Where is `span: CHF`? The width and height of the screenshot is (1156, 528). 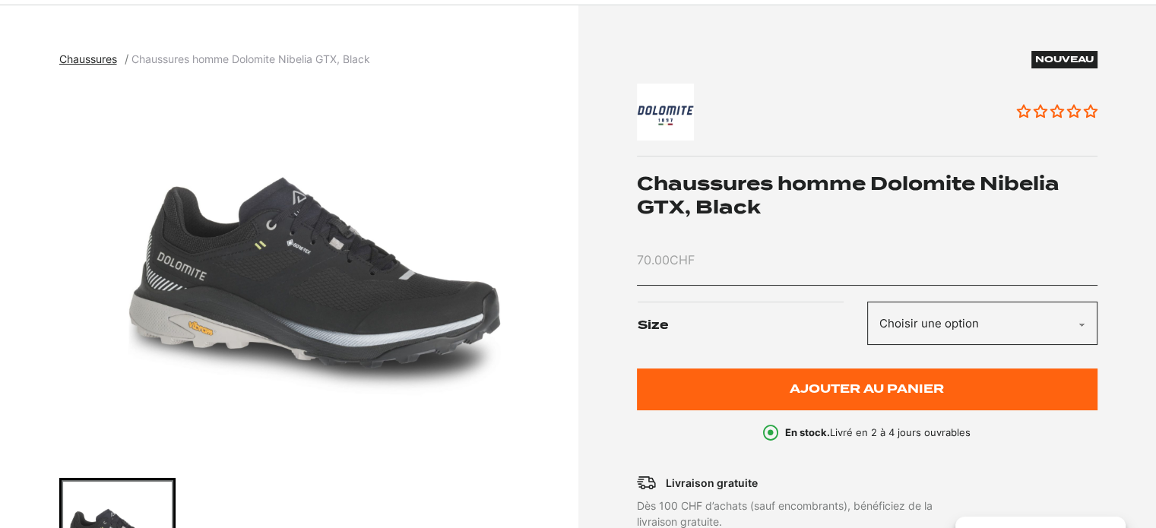
span: CHF is located at coordinates (682, 260).